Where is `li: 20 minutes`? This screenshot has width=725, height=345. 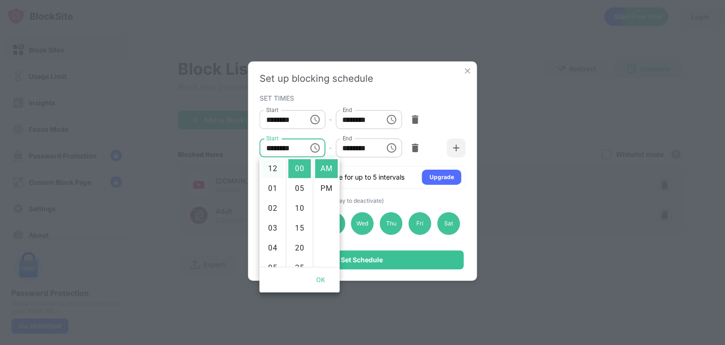 li: 20 minutes is located at coordinates (300, 248).